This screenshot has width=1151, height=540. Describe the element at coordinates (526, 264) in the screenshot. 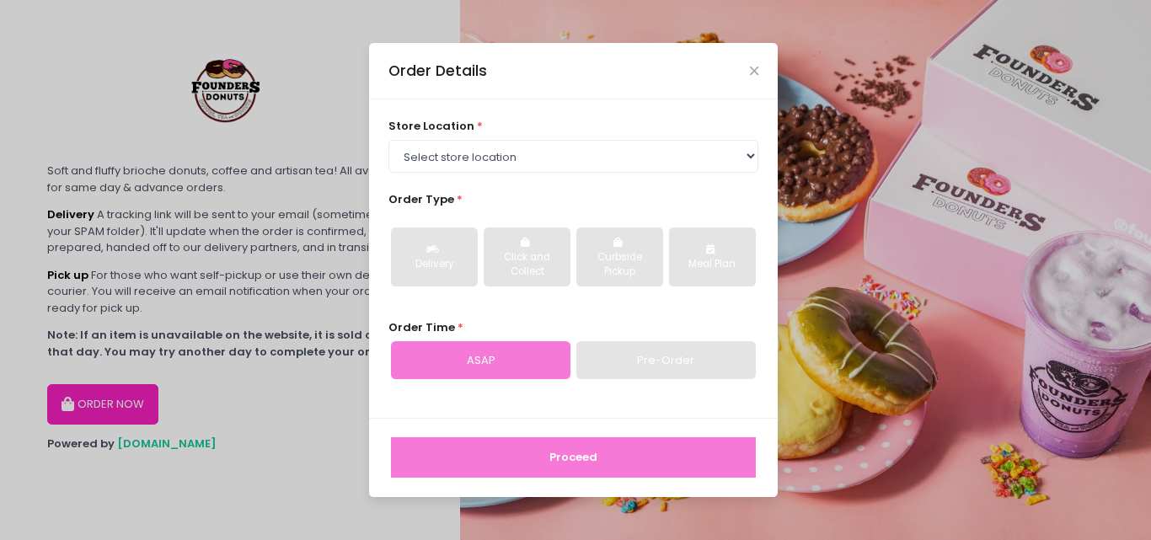

I see `div: Click and Collect` at that location.